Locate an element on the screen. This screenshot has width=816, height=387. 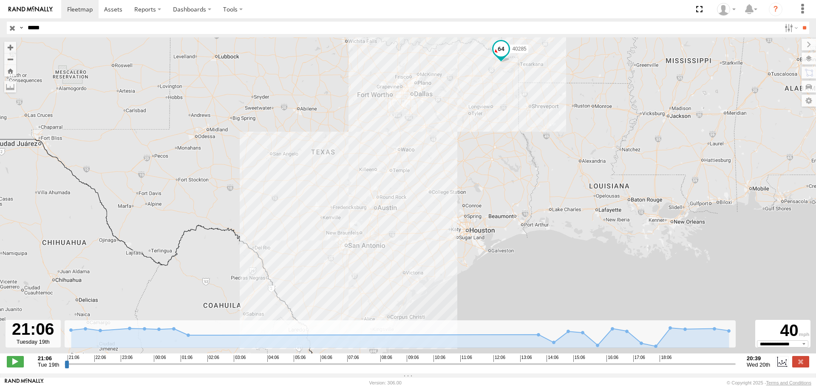
span: 07:06 is located at coordinates (353, 359).